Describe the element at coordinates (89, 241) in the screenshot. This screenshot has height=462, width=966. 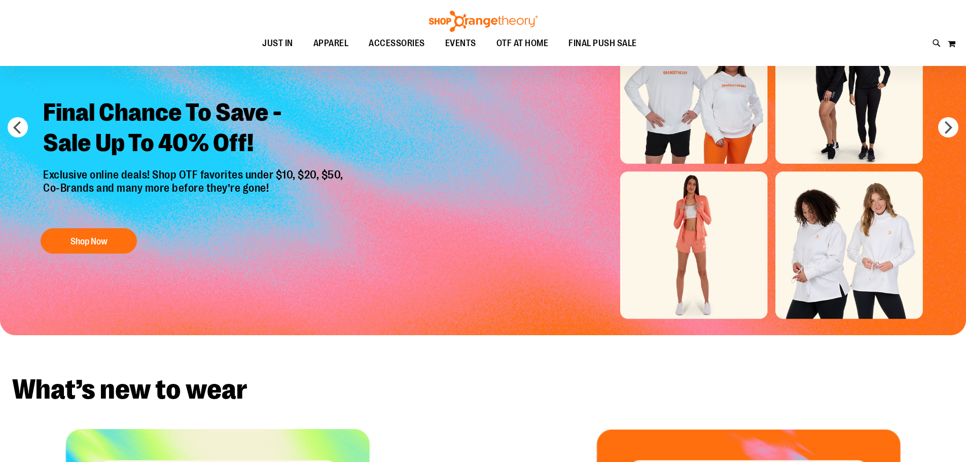
I see `button: Shop Now` at that location.